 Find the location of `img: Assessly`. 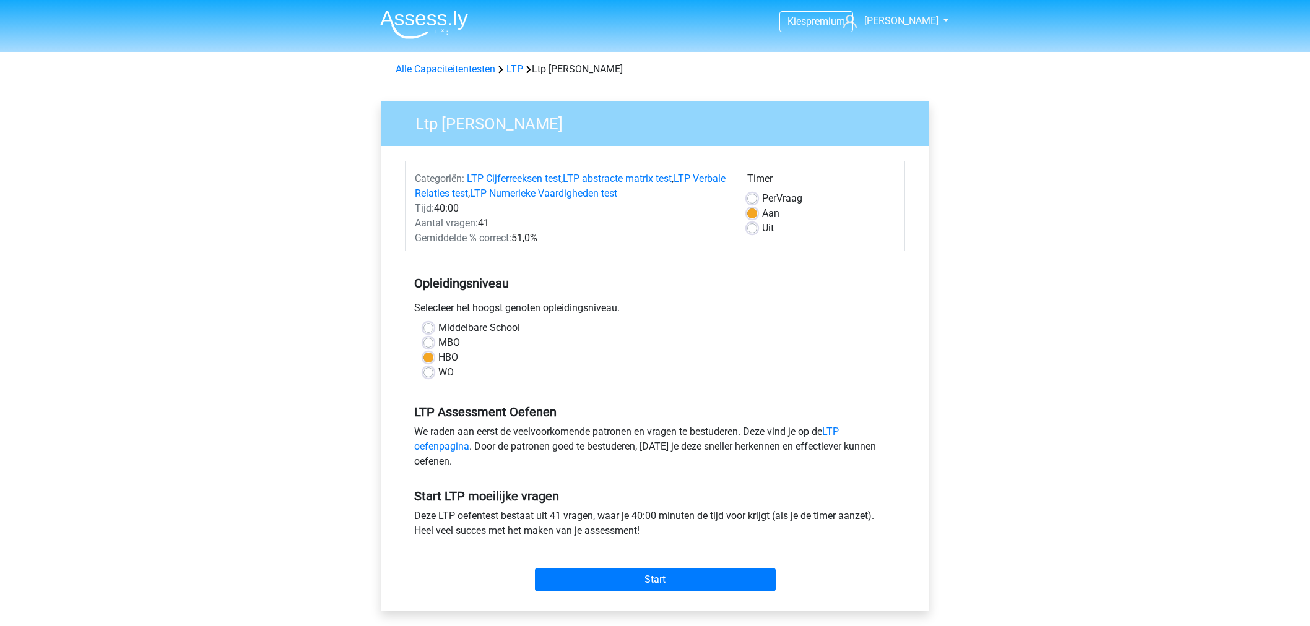

img: Assessly is located at coordinates (424, 24).